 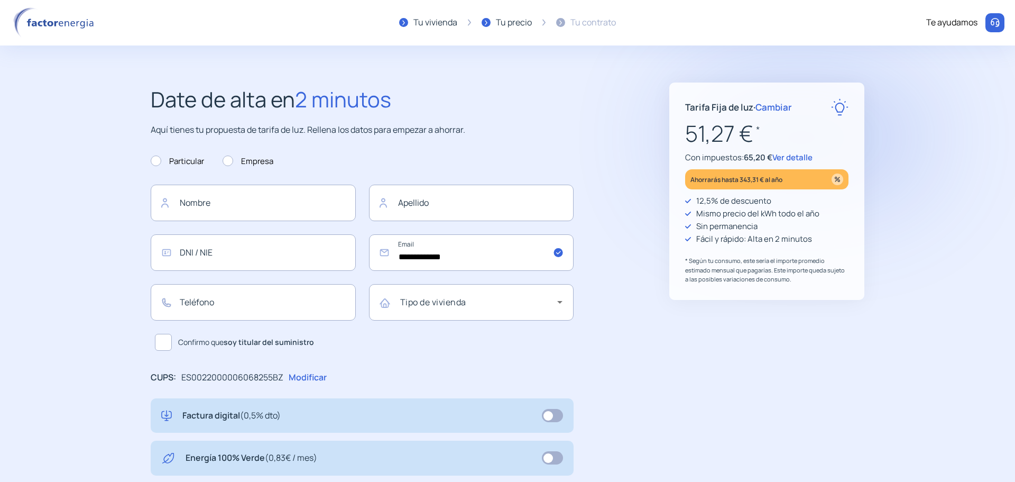 I want to click on img: rate-E.svg, so click(x=840, y=107).